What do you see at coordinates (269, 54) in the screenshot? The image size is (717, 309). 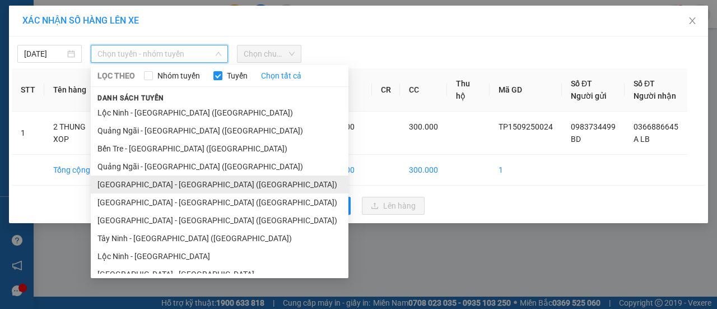 I see `span: Chọn chuyến` at bounding box center [269, 54].